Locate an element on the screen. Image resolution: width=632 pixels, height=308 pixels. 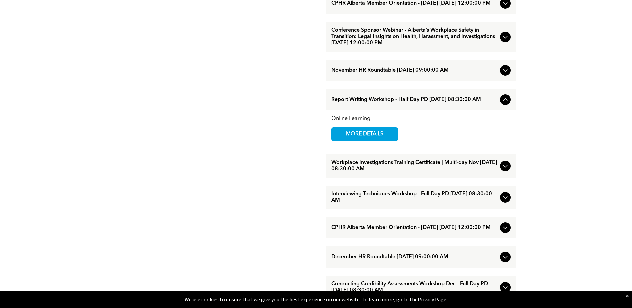
a: MORE DETAILS is located at coordinates (365, 134).